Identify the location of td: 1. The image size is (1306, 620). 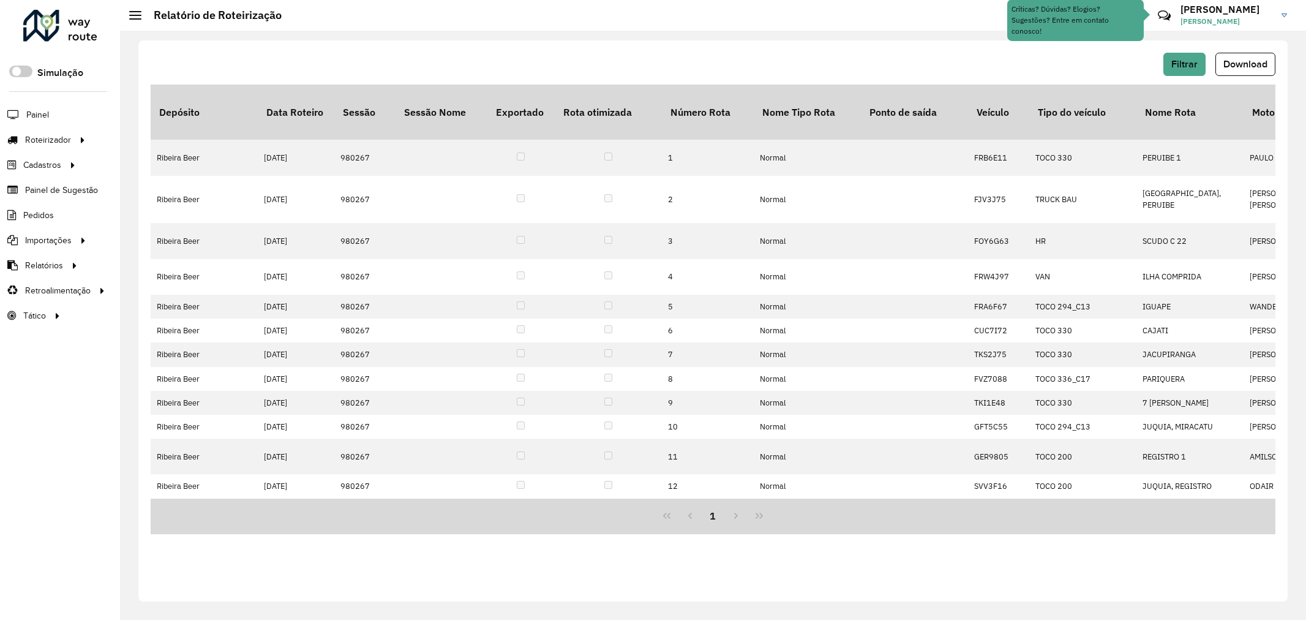
(708, 157).